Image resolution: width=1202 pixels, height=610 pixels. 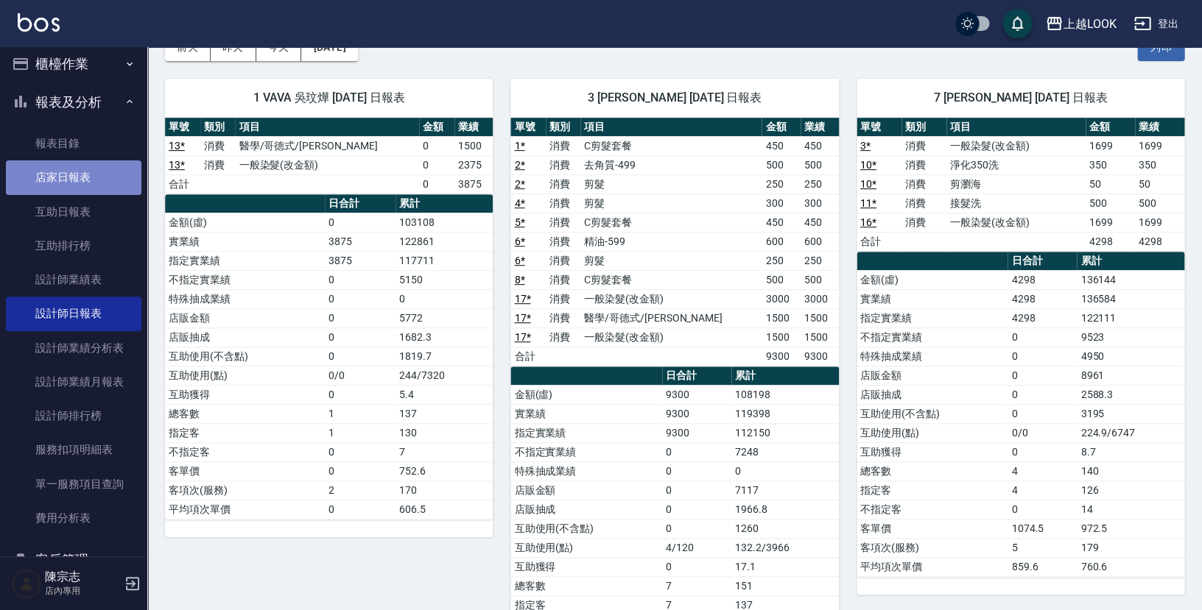 What do you see at coordinates (74, 450) in the screenshot?
I see `a: 服務扣項明細表` at bounding box center [74, 450].